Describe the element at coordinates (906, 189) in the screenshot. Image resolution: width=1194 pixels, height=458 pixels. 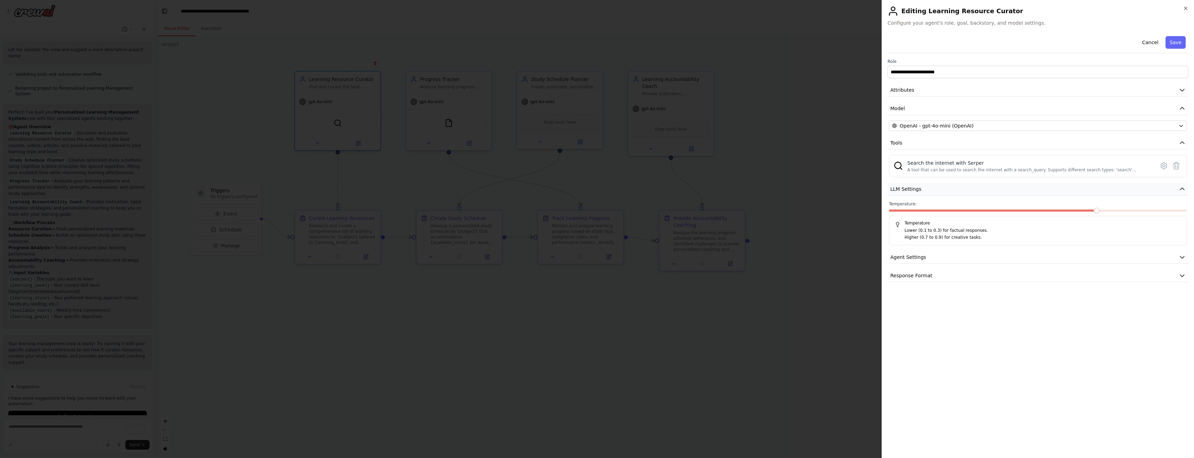
I see `span: LLM Settings` at that location.